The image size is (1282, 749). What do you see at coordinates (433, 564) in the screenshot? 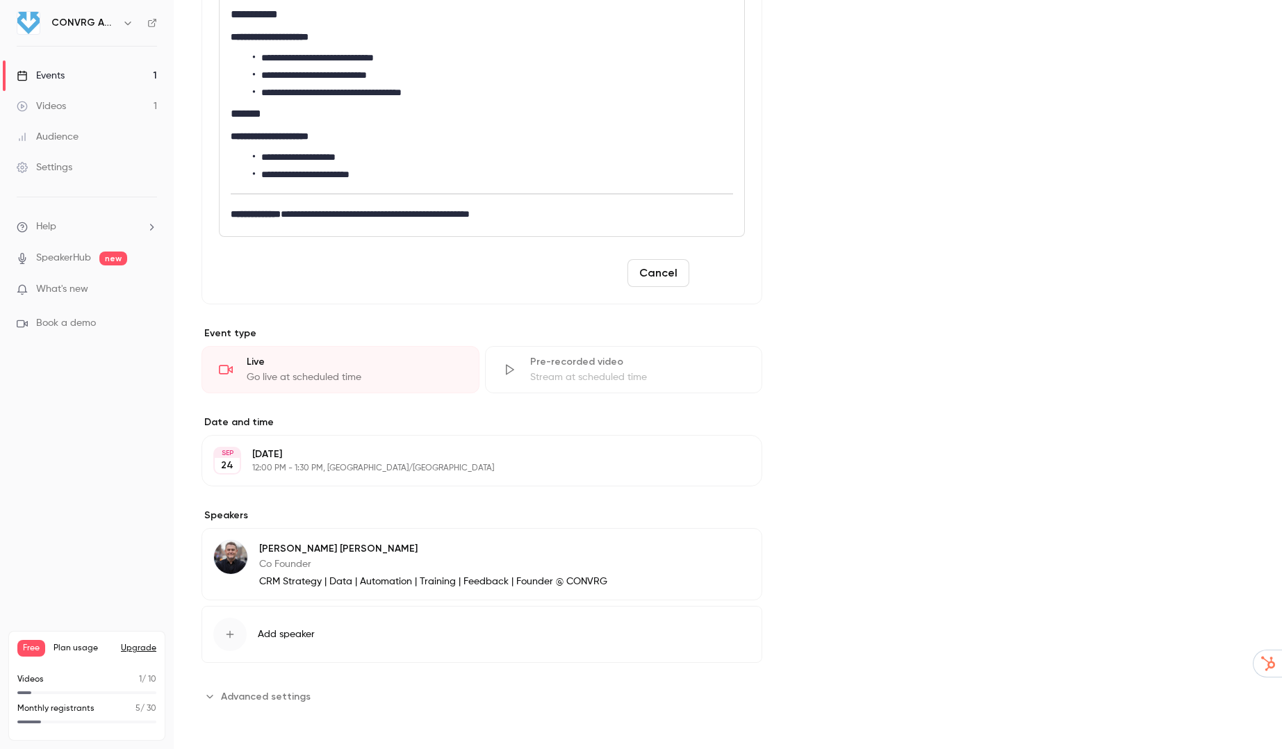
I see `p: Co Founder` at bounding box center [433, 564].